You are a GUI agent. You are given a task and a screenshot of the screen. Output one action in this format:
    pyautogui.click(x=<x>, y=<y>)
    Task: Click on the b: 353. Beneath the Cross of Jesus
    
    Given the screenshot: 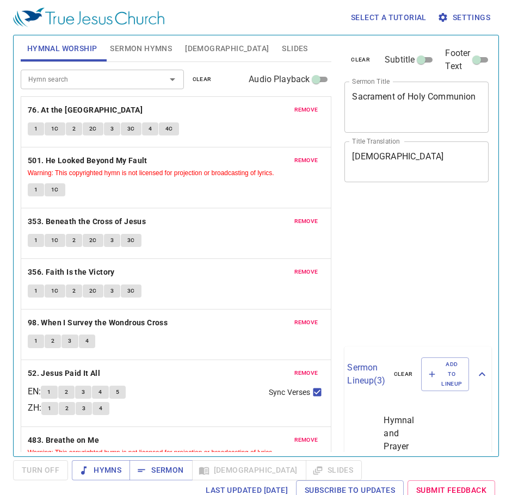 What is the action you would take?
    pyautogui.click(x=87, y=222)
    